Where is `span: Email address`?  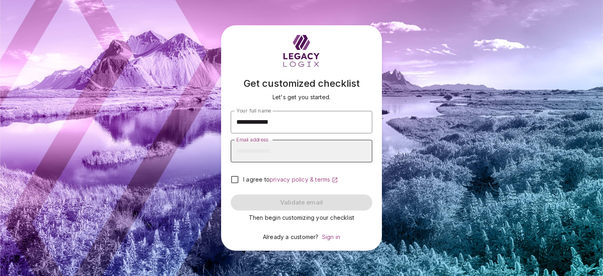
span: Email address is located at coordinates (252, 140).